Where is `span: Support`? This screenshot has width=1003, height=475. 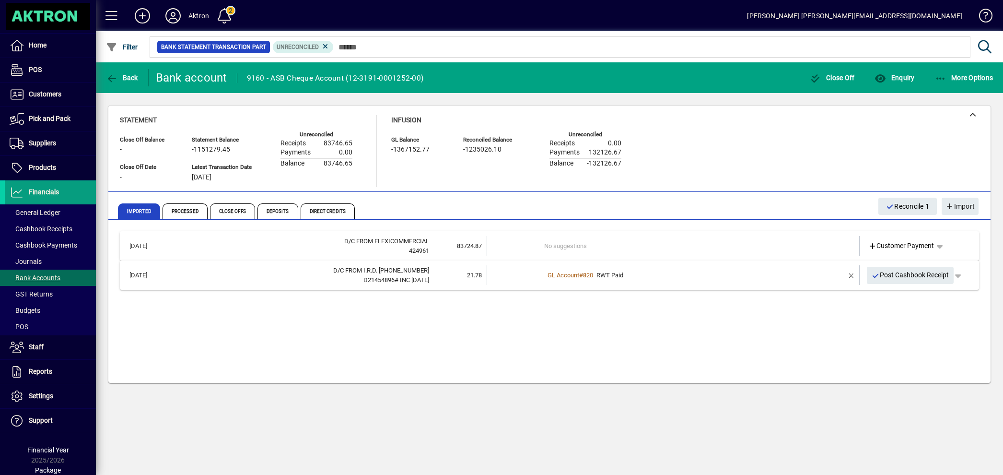
span: Support is located at coordinates (41, 420).